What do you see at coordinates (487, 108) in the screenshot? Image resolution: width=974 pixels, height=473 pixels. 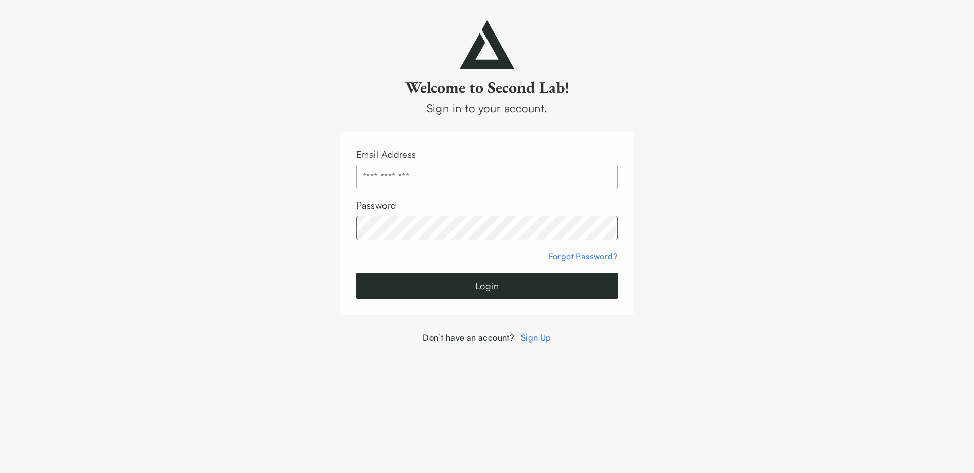 I see `div: Sign in to your account.` at bounding box center [487, 108].